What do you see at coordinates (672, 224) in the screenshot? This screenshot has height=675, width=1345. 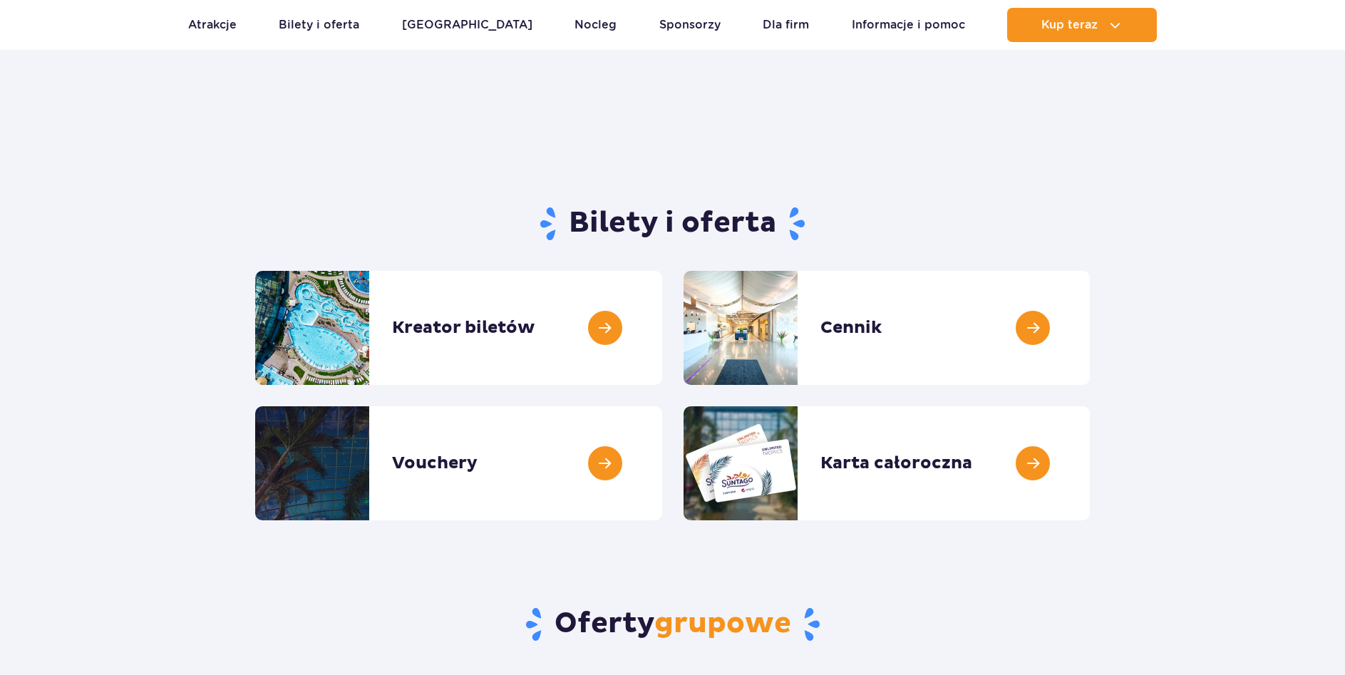 I see `h1: Bilety i oferta` at bounding box center [672, 224].